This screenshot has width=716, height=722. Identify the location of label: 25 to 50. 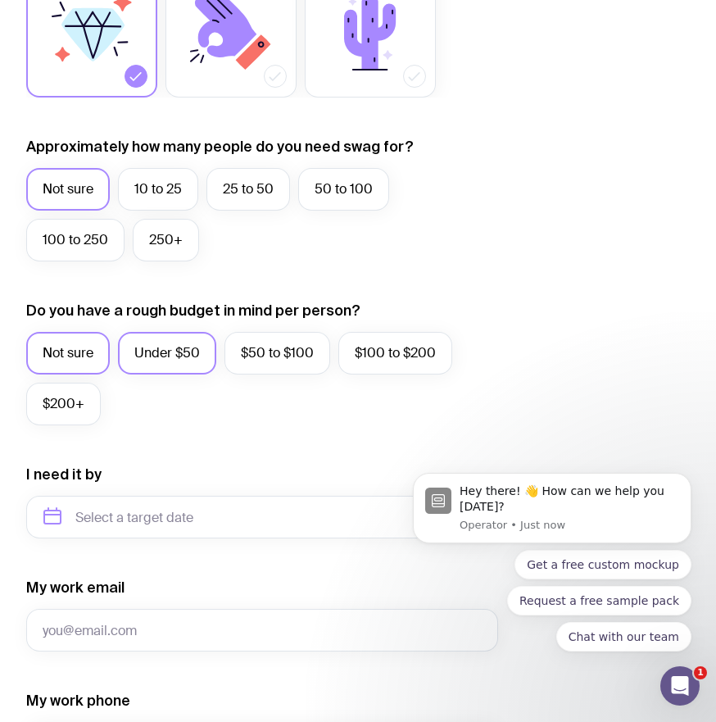
(248, 189).